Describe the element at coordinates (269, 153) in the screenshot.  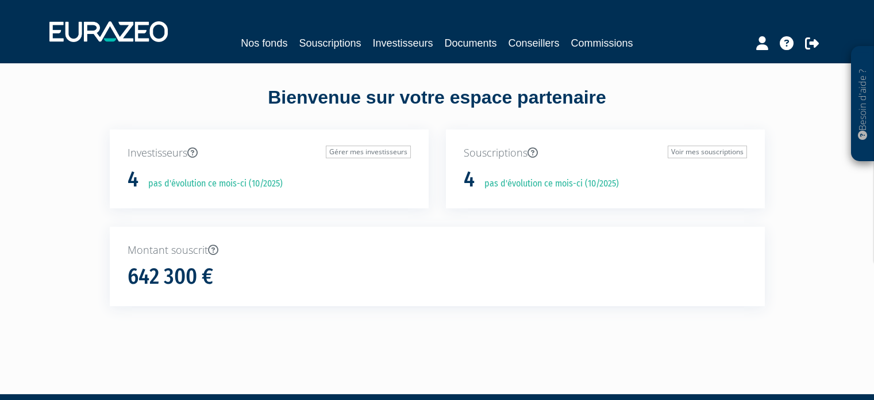
I see `p: Investisseurs` at that location.